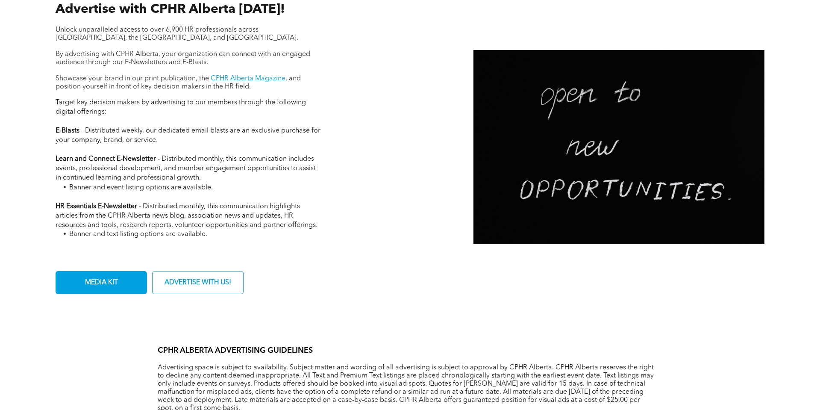 The width and height of the screenshot is (814, 410). Describe the element at coordinates (186, 168) in the screenshot. I see `span: - Distributed monthly, this communication includes events, professional development, and member e...` at that location.